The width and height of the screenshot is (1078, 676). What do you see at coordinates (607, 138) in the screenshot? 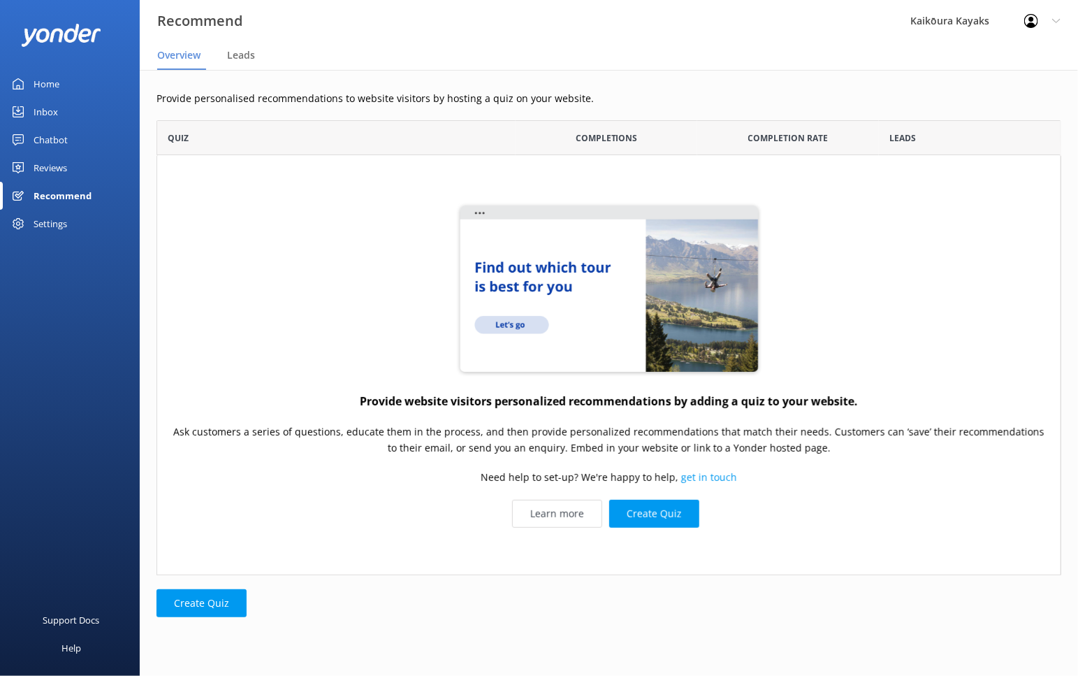
I see `span: Completions` at bounding box center [607, 138].